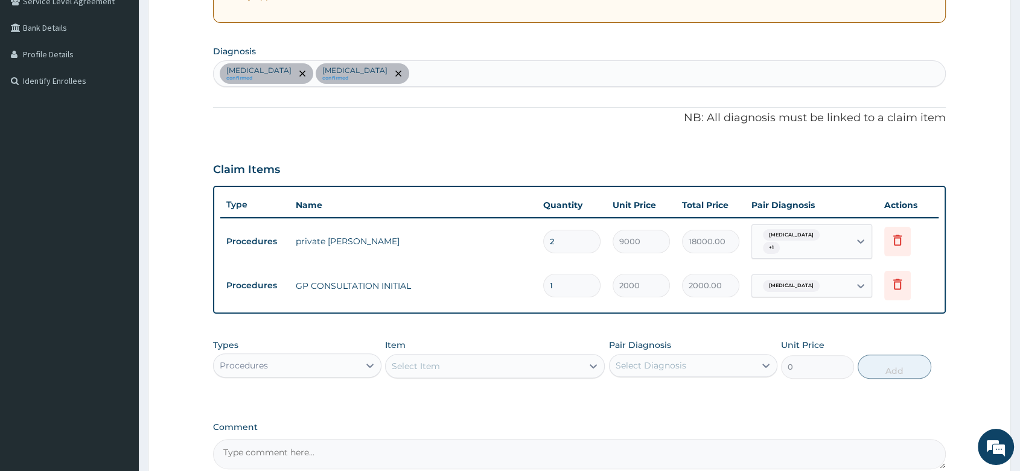 The width and height of the screenshot is (1020, 471). Describe the element at coordinates (579, 118) in the screenshot. I see `p: NB: All diagnosis must be linked to a claim item` at that location.